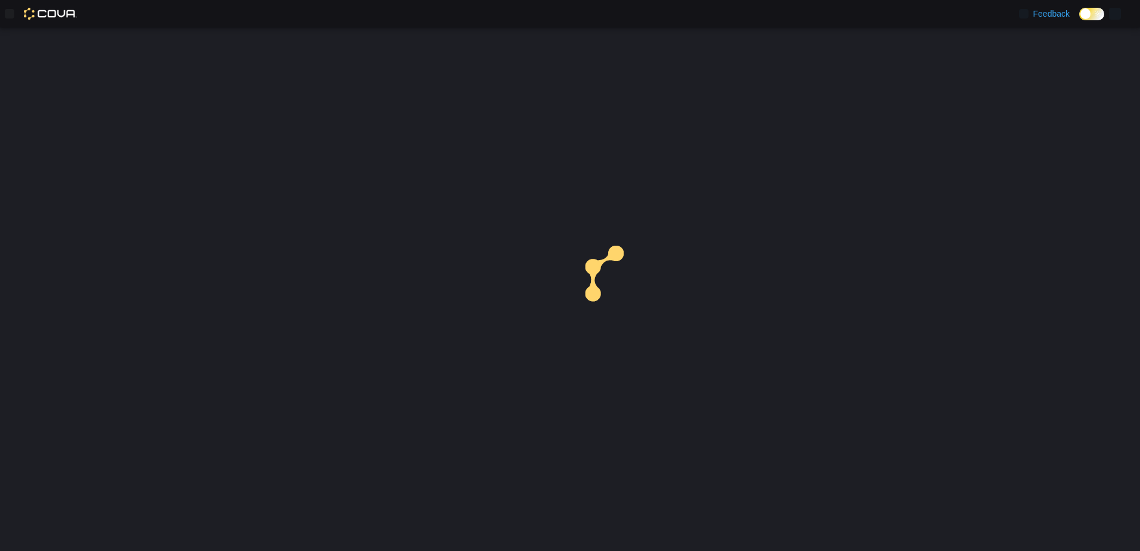  I want to click on span: Dark Mode, so click(1079, 20).